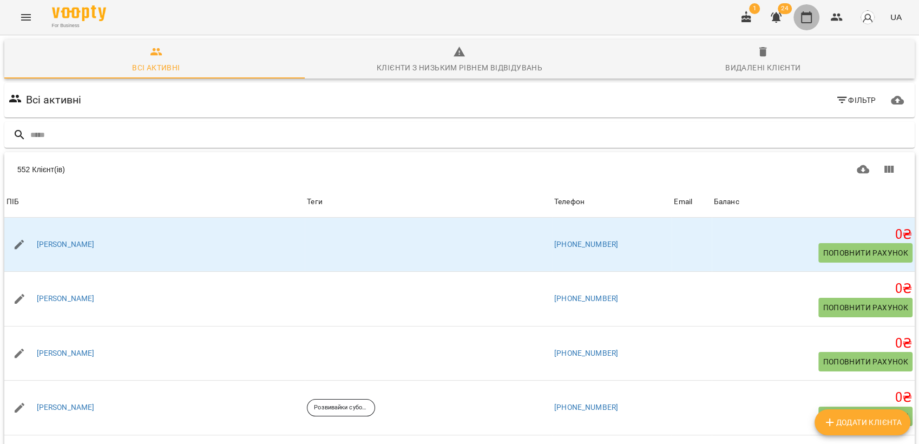 This screenshot has width=919, height=444. What do you see at coordinates (895, 17) in the screenshot?
I see `span: UA` at bounding box center [895, 17].